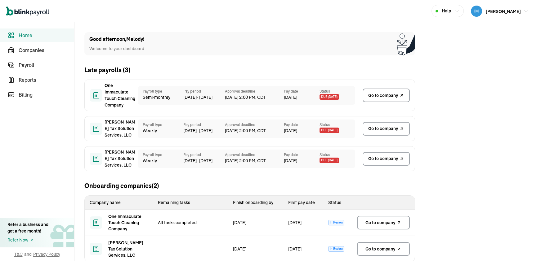  Describe the element at coordinates (255, 203) in the screenshot. I see `th: Finish onboarding by` at that location.